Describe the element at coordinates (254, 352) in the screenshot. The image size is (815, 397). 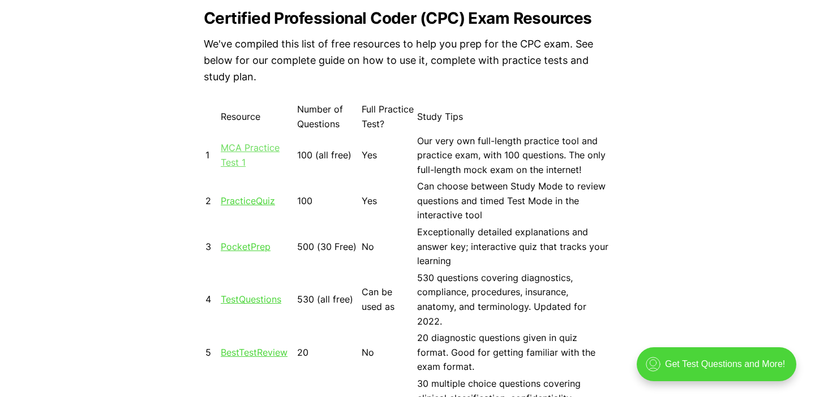
I see `a: BestTestReview` at that location.